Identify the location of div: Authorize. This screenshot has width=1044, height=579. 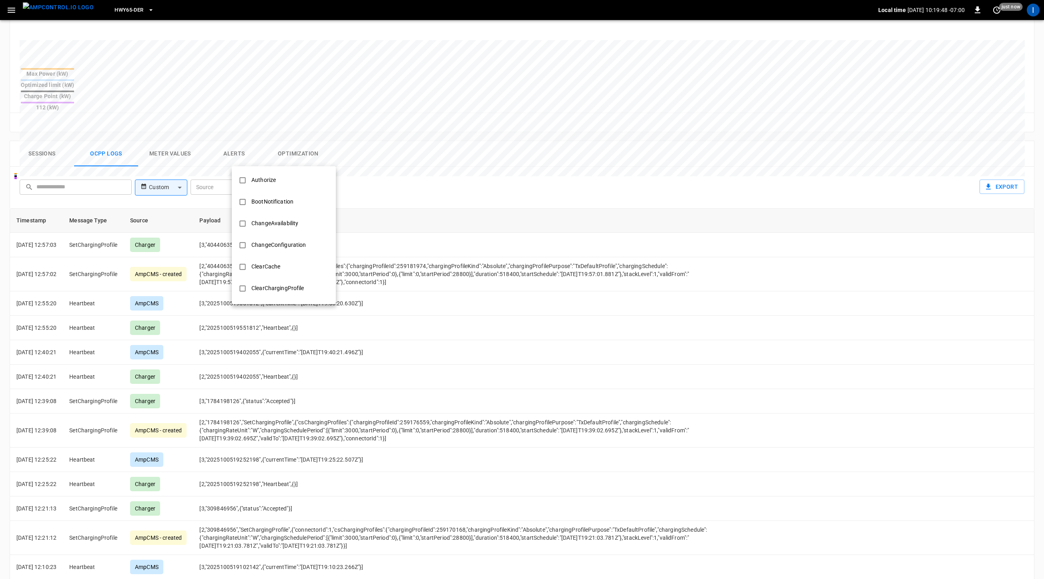
(263, 180).